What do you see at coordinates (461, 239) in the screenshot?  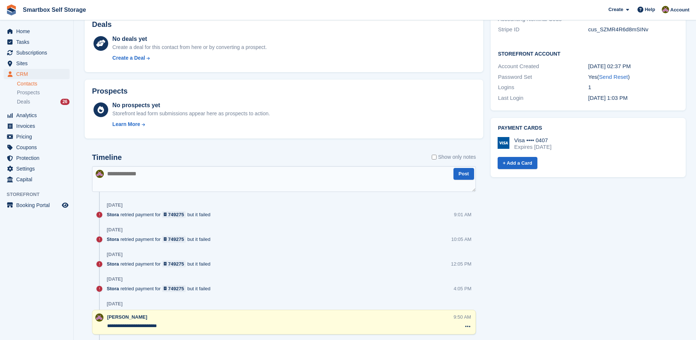 I see `div: 10:05 AM` at bounding box center [461, 239].